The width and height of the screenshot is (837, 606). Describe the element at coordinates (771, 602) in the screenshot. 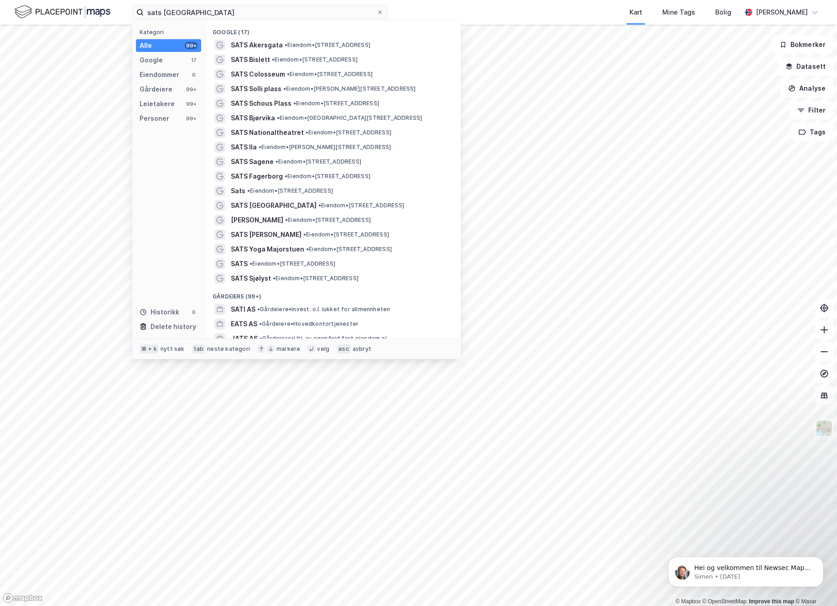

I see `a: Improve this map` at that location.